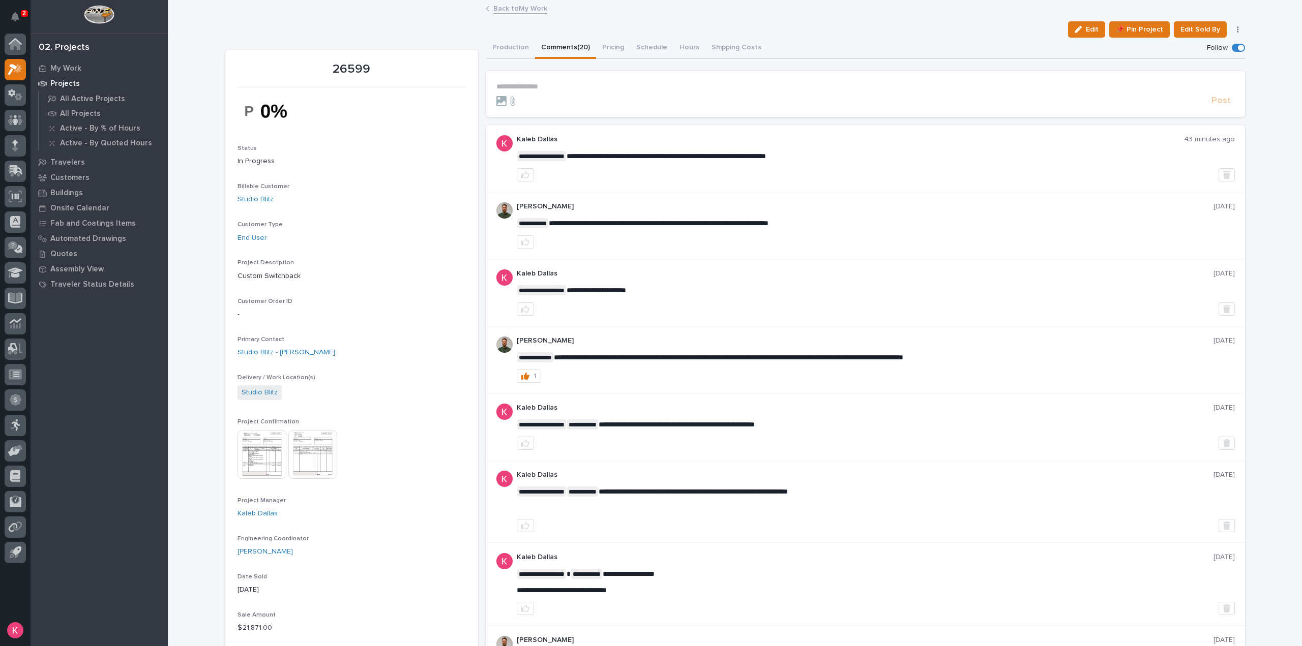  Describe the element at coordinates (1221, 101) in the screenshot. I see `button: Post` at that location.